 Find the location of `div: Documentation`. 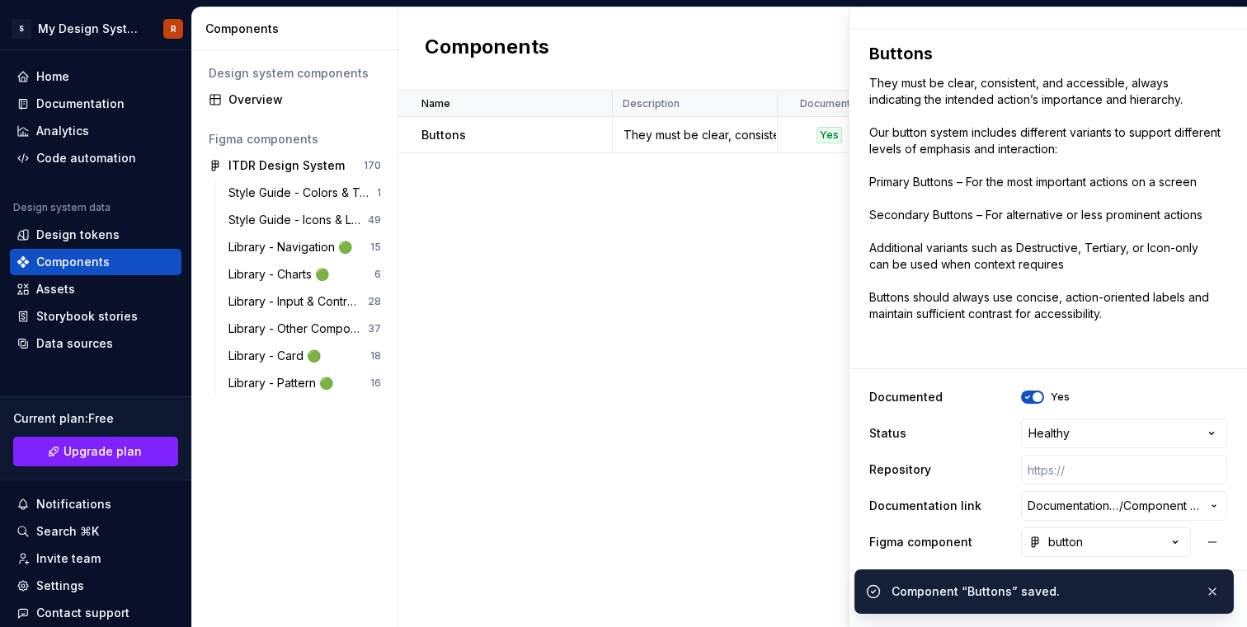

div: Documentation is located at coordinates (80, 104).